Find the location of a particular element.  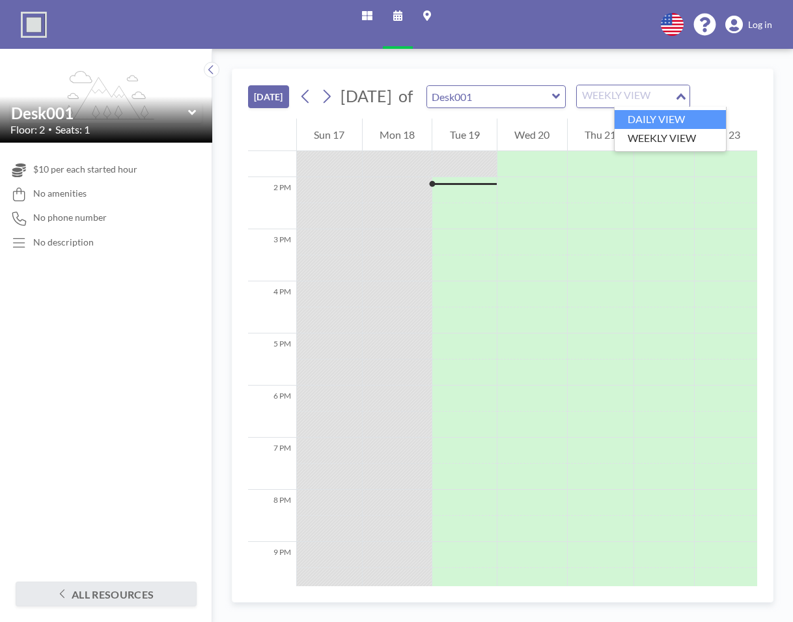

input: Search for option is located at coordinates (626, 96).